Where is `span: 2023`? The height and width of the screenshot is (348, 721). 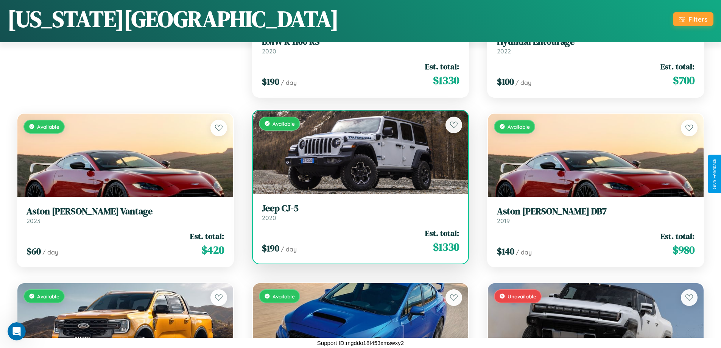
span: 2023 is located at coordinates (33, 221).